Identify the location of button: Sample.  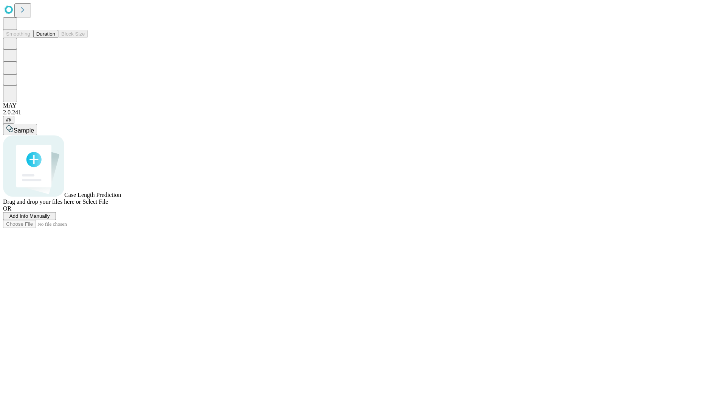
(20, 129).